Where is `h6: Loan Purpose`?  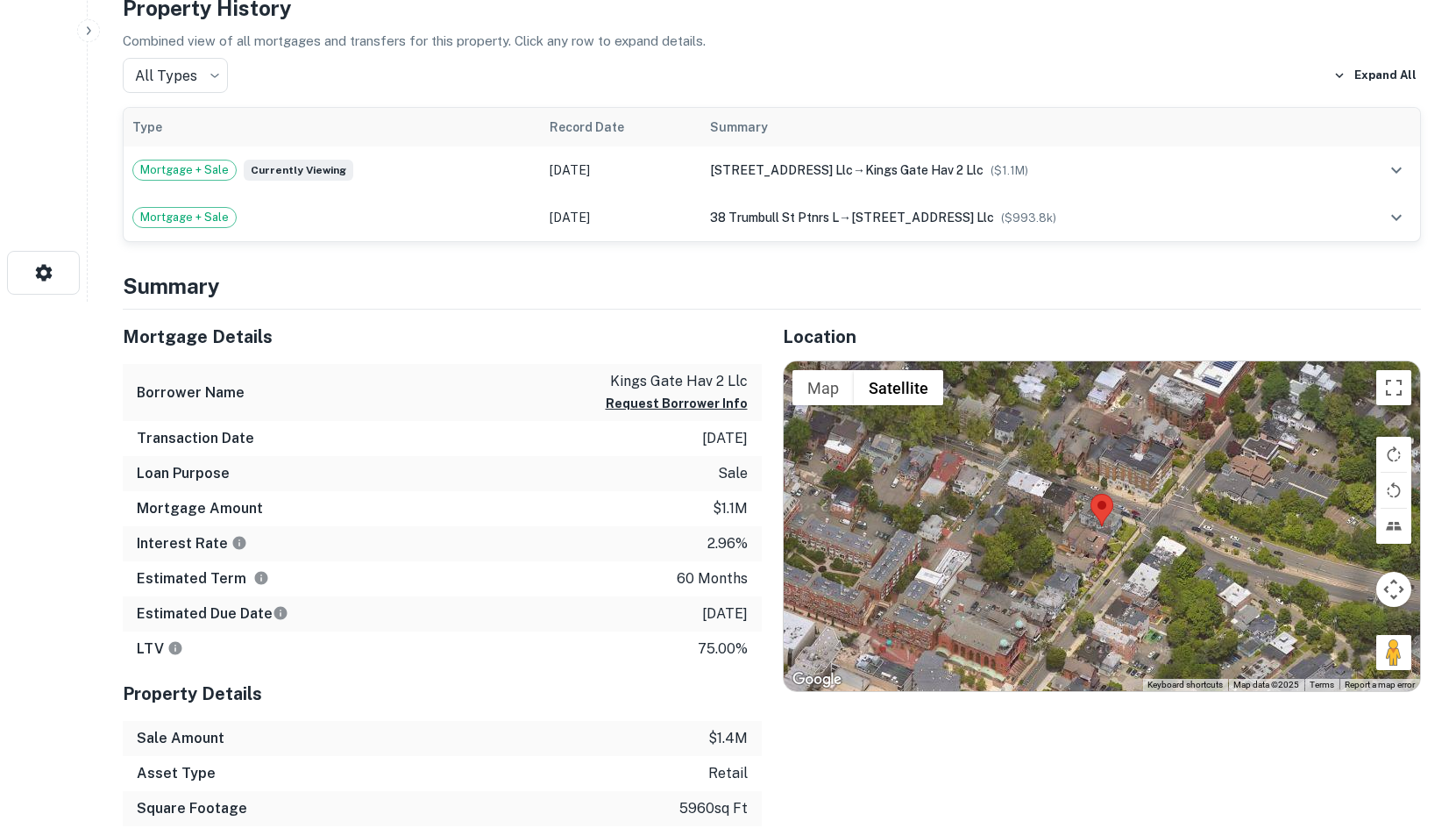 h6: Loan Purpose is located at coordinates (183, 473).